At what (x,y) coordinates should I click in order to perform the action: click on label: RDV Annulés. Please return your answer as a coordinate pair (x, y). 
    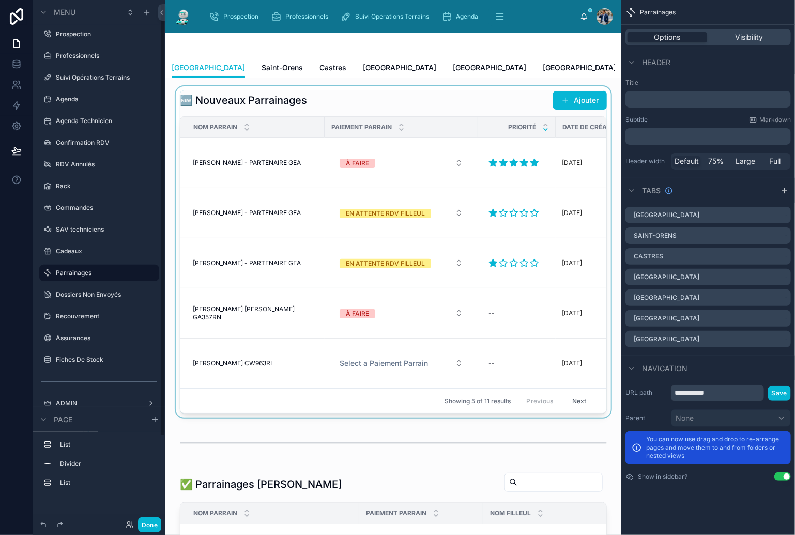
    Looking at the image, I should click on (107, 164).